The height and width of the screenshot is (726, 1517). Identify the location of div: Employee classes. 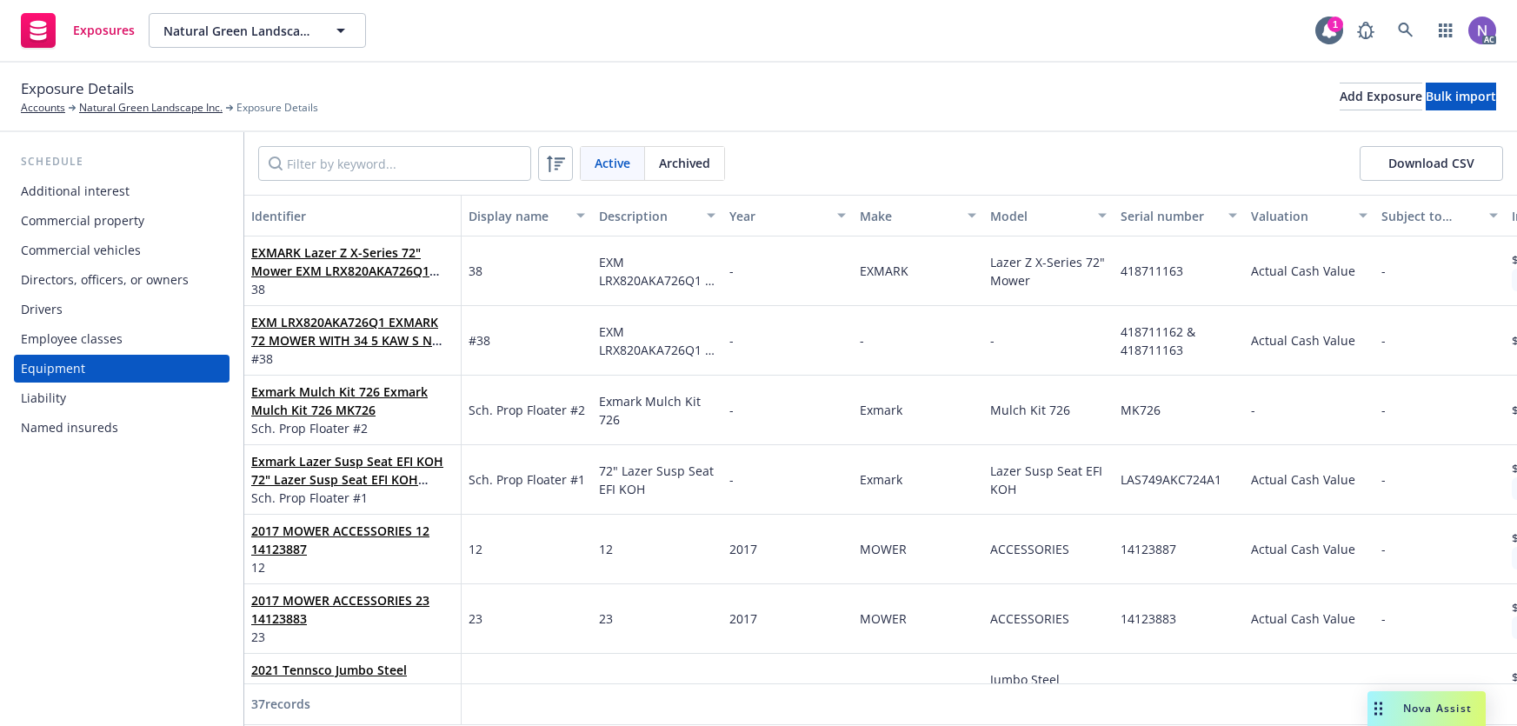
(71, 339).